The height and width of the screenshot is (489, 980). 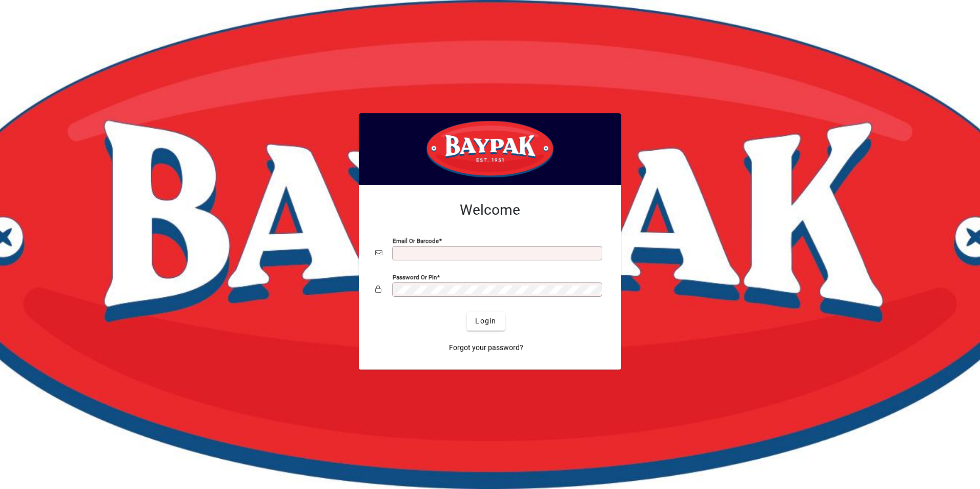 What do you see at coordinates (486, 321) in the screenshot?
I see `span: Login` at bounding box center [486, 321].